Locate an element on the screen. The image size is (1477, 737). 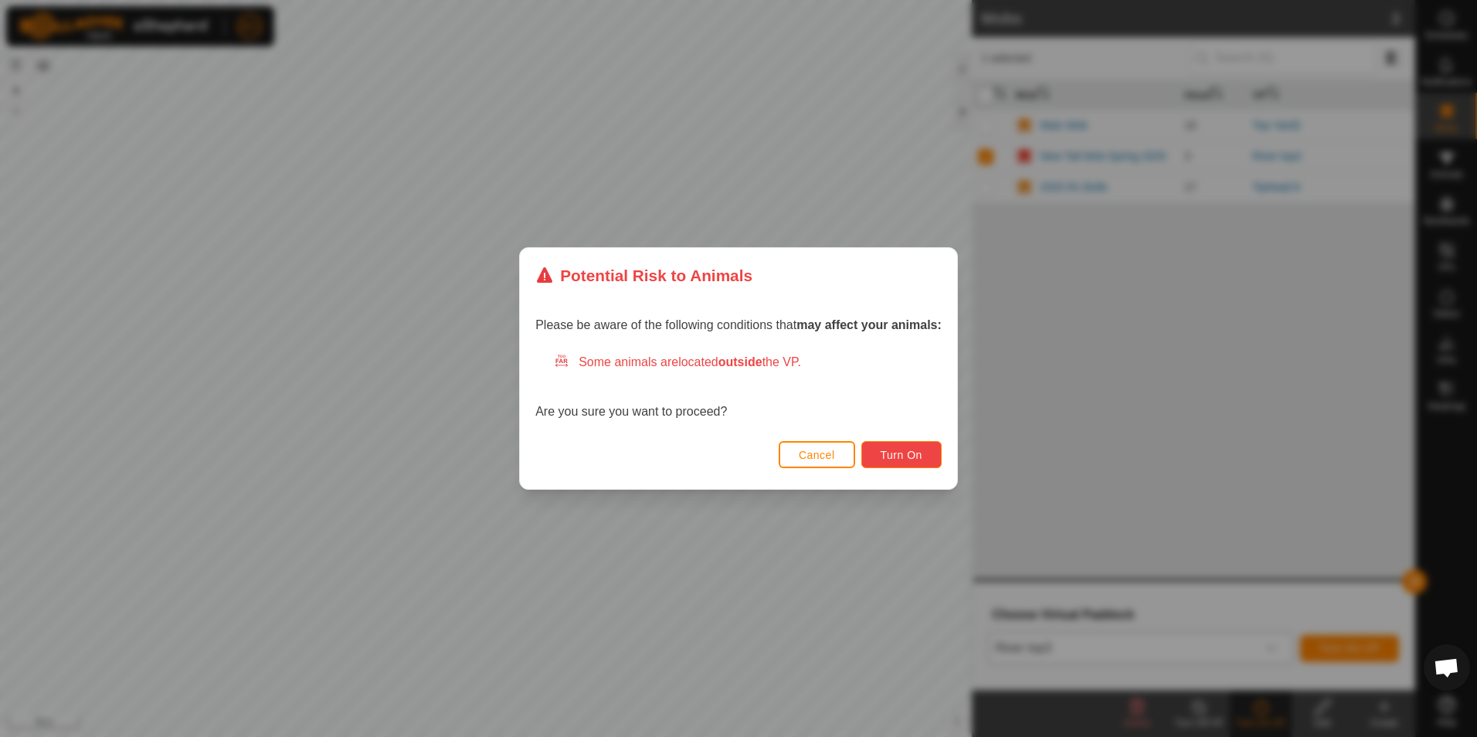
strong: outside is located at coordinates (740, 362).